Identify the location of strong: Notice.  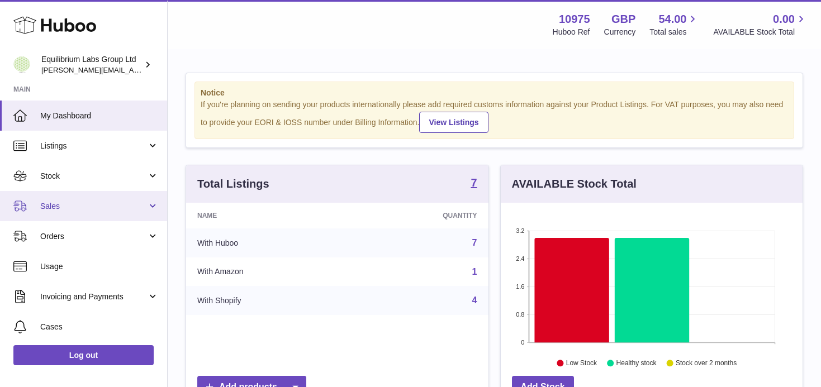
(494, 93).